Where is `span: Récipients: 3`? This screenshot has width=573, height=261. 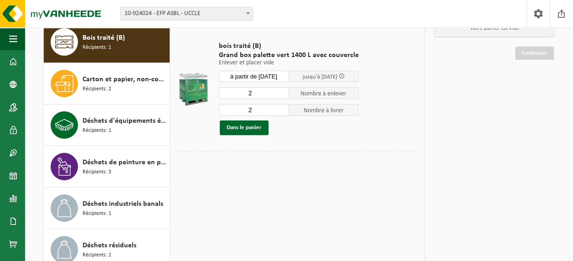 span: Récipients: 3 is located at coordinates (97, 172).